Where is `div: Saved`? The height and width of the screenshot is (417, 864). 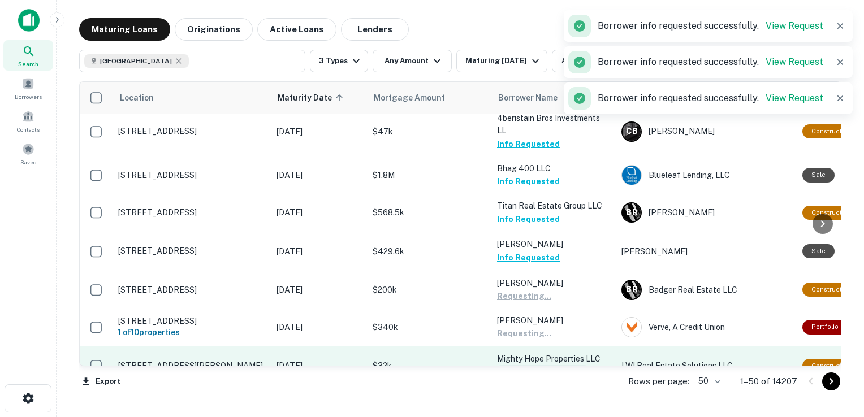 div: Saved is located at coordinates (28, 154).